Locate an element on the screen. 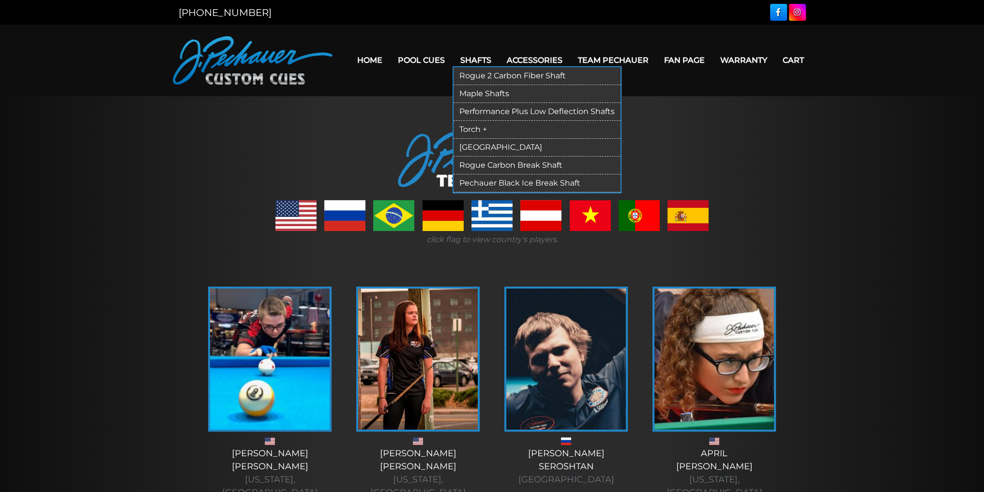  a: Warranty is located at coordinates (743, 60).